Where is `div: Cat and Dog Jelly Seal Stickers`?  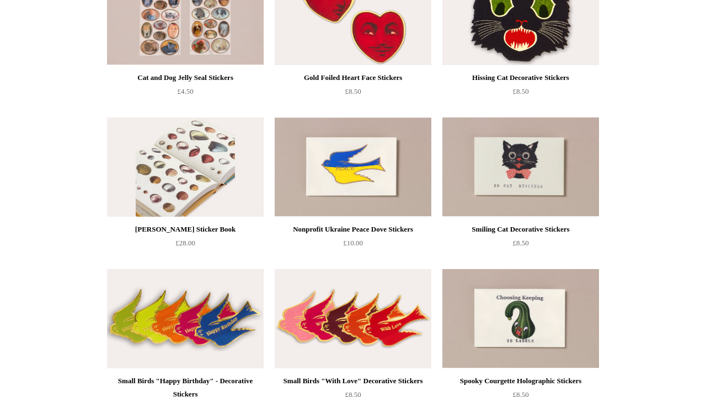 div: Cat and Dog Jelly Seal Stickers is located at coordinates (185, 78).